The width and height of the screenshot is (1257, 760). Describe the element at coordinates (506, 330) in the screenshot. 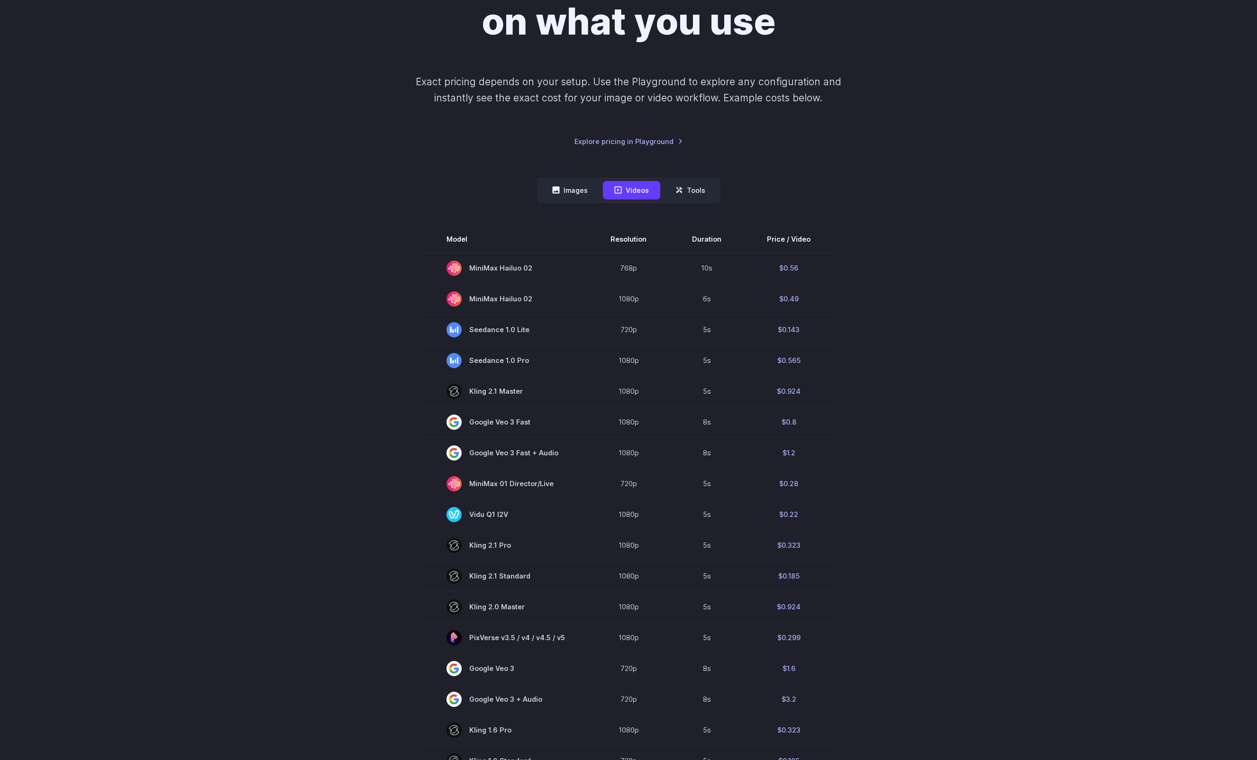

I see `span: Seedance 1.0 Lite` at that location.